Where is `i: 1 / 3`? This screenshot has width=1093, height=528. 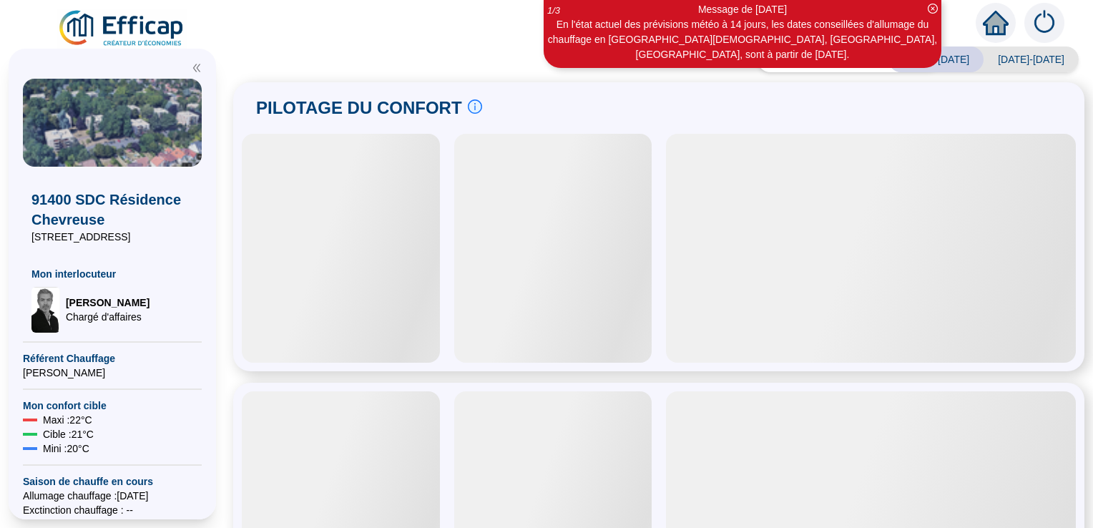 i: 1 / 3 is located at coordinates (554, 10).